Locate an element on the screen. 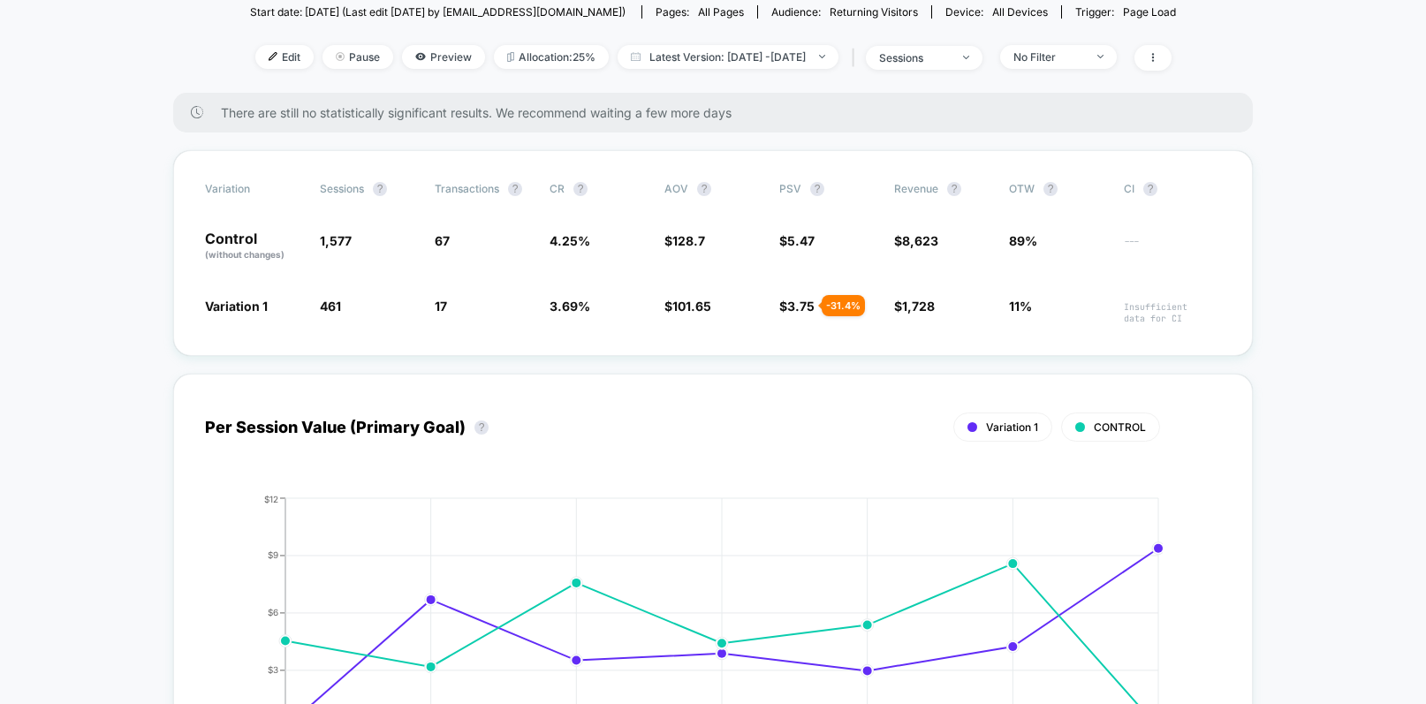  span: CR is located at coordinates (557, 188).